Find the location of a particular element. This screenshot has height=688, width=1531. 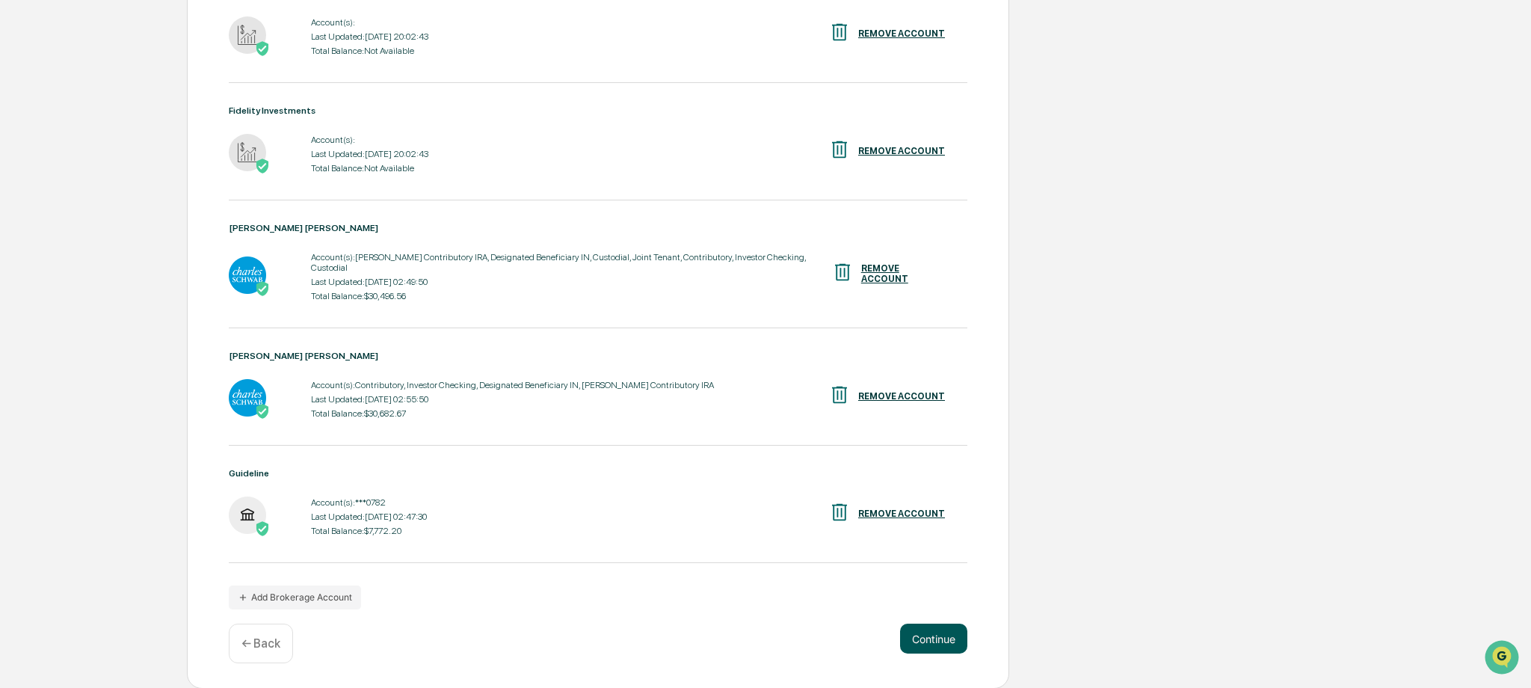

span: Preclearance is located at coordinates (63, 196).